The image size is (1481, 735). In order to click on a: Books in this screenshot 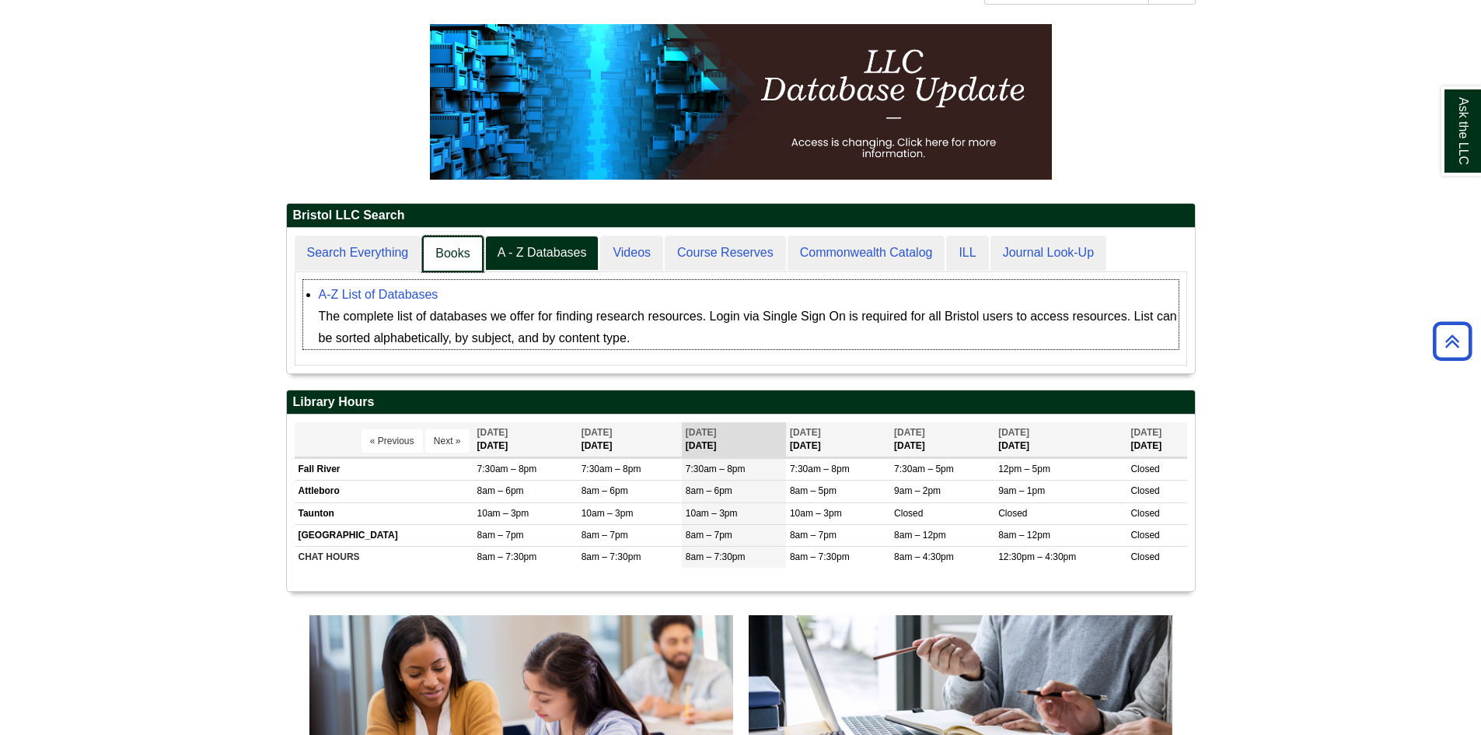, I will do `click(452, 253)`.